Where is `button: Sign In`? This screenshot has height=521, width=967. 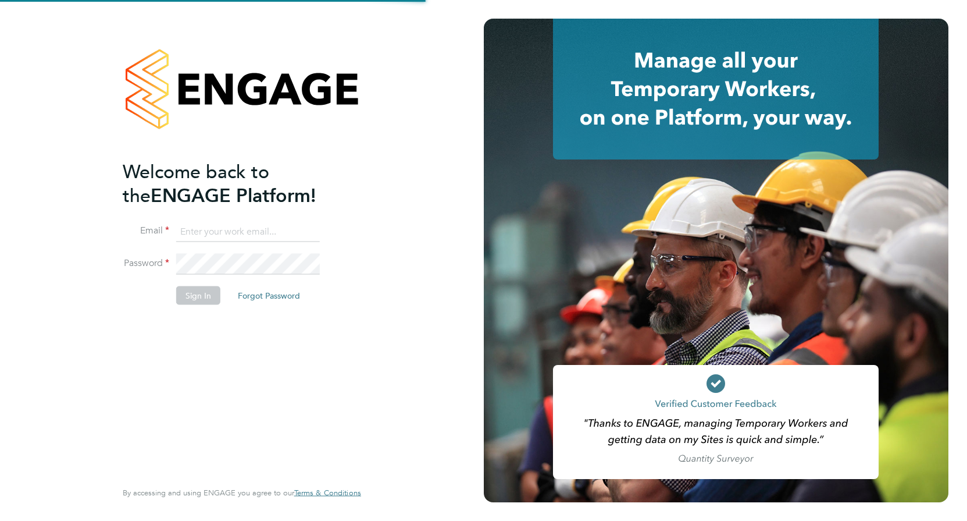
button: Sign In is located at coordinates (198, 296).